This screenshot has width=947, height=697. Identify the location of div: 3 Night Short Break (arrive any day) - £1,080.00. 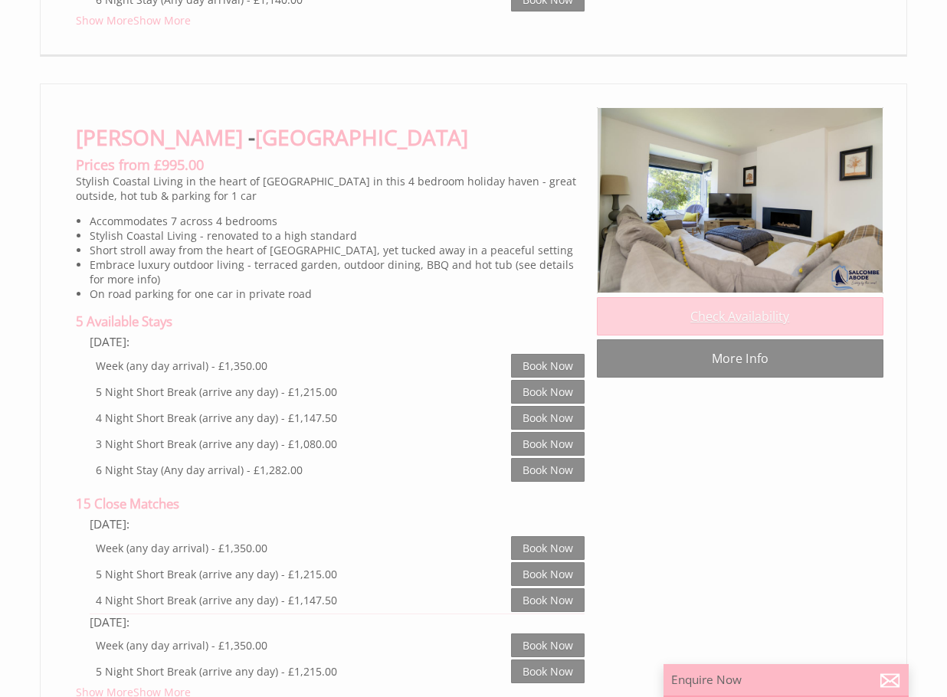
(303, 444).